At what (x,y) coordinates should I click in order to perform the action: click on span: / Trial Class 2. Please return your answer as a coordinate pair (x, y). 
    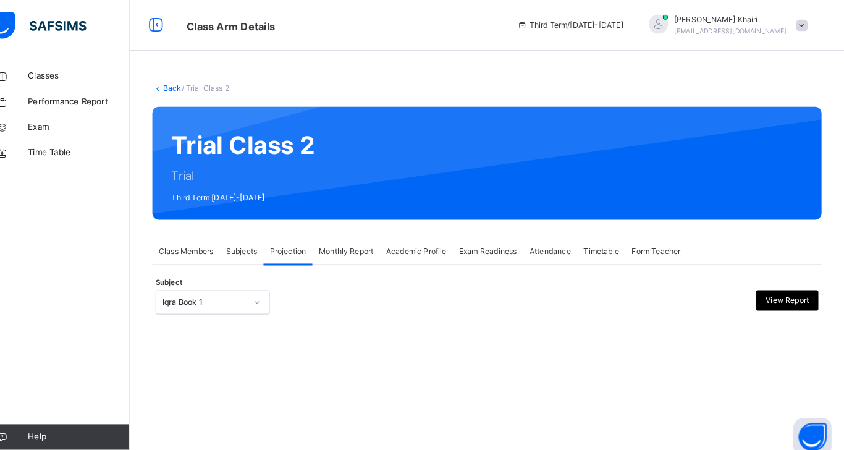
    Looking at the image, I should click on (222, 85).